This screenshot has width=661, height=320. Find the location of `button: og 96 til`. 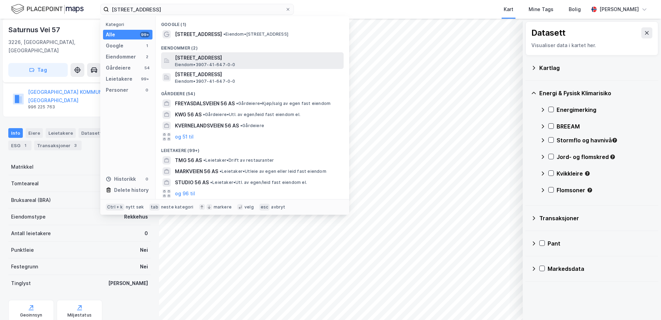

button: og 96 til is located at coordinates (185, 193).